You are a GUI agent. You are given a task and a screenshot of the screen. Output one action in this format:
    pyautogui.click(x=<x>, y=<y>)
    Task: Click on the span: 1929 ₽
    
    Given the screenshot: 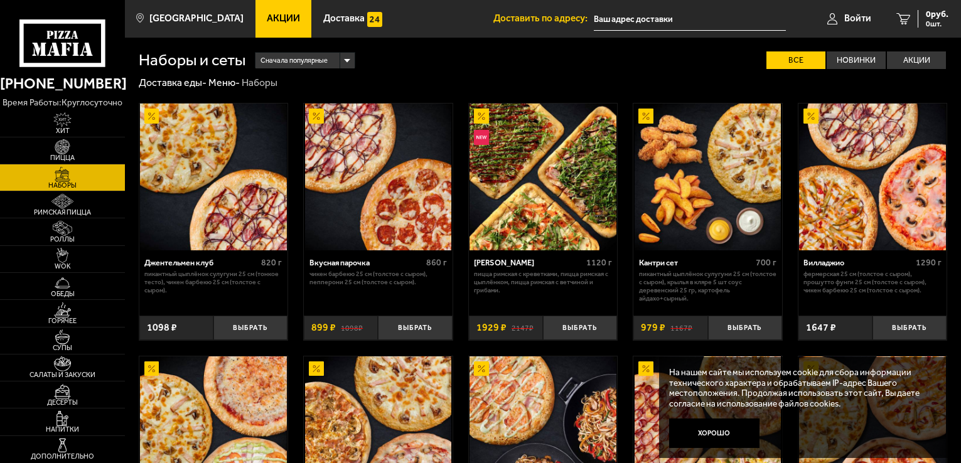 What is the action you would take?
    pyautogui.click(x=492, y=328)
    